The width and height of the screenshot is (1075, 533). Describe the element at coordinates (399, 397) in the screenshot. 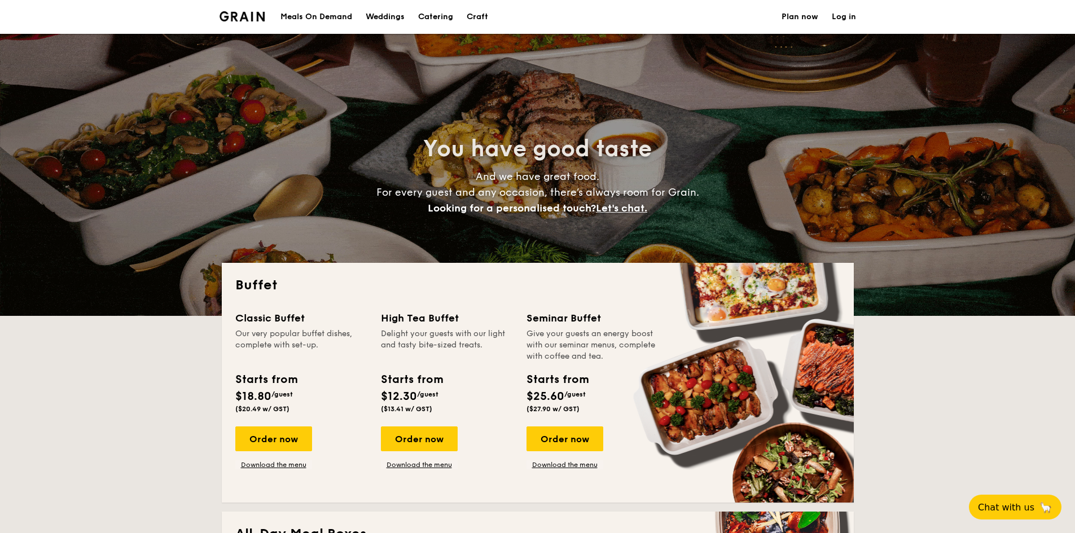

I see `span: $12.30` at that location.